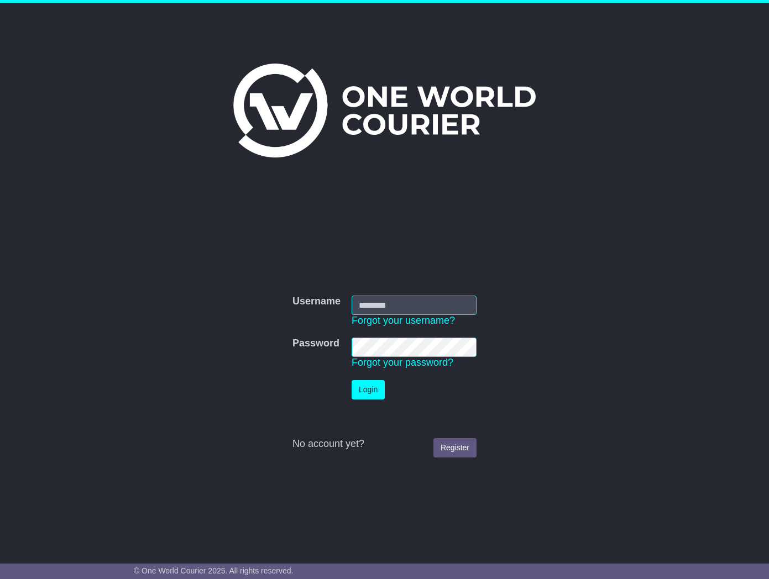  Describe the element at coordinates (403, 321) in the screenshot. I see `a: Forgot your username?` at that location.